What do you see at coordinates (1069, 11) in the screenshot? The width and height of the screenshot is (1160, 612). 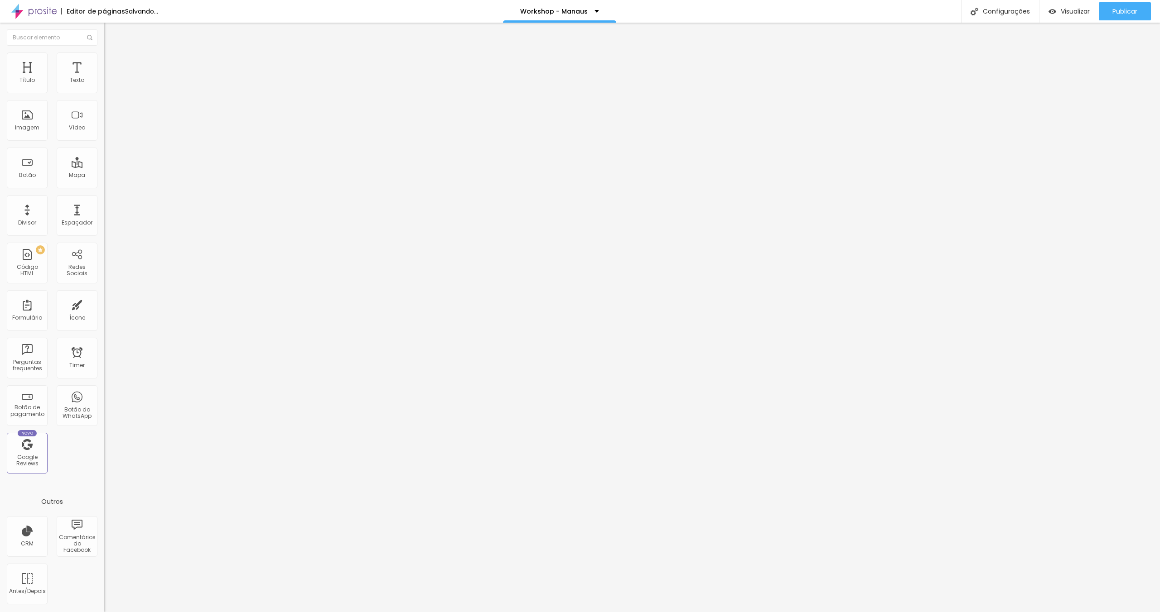 I see `button: Visualizar` at bounding box center [1069, 11].